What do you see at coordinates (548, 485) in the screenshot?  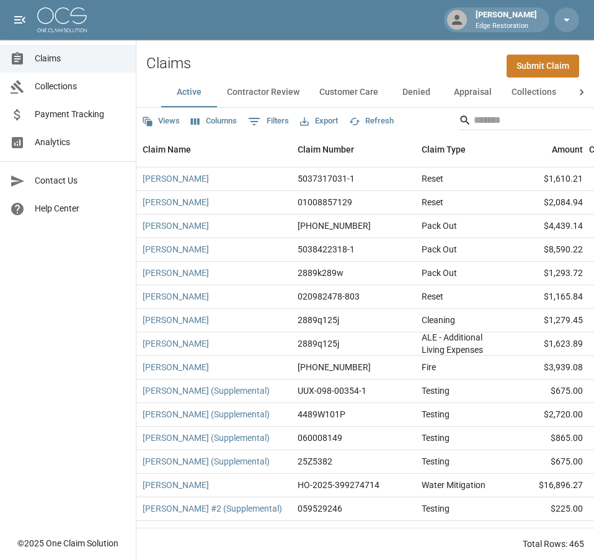 I see `div: $16,896.27` at bounding box center [548, 485].